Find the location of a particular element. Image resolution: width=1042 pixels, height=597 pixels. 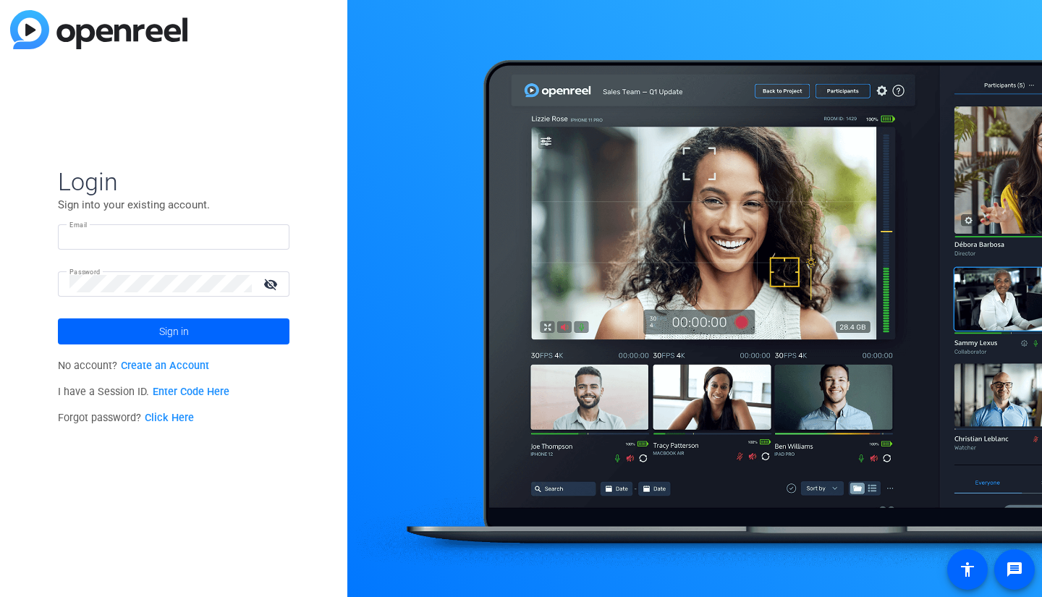

span: Sign in is located at coordinates (174, 331).